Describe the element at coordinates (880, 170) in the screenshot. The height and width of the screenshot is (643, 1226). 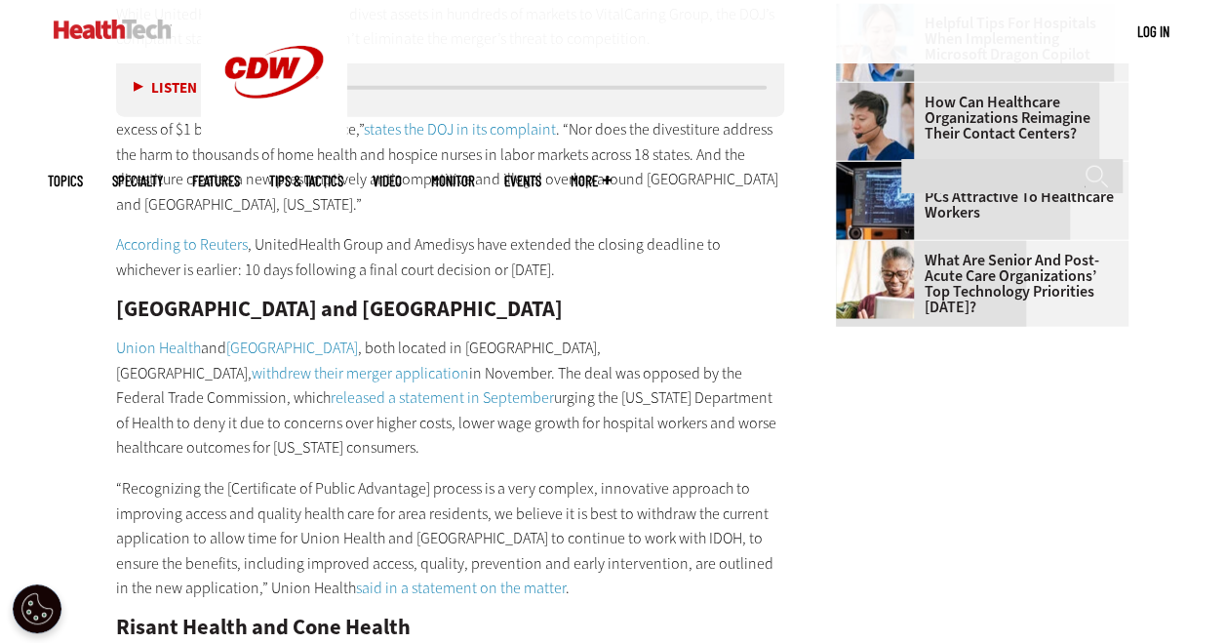
I see `a: Desktop monitor with brain AI concept` at that location.